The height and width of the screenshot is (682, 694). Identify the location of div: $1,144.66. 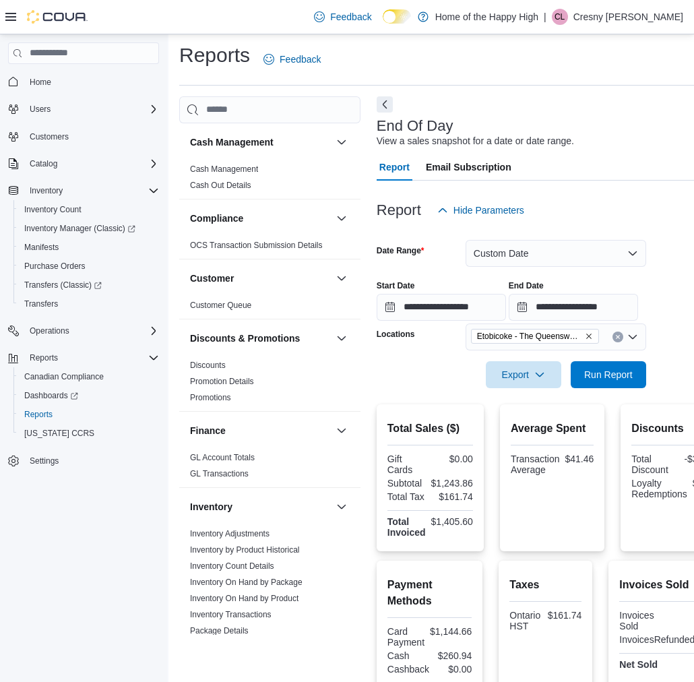
(451, 632).